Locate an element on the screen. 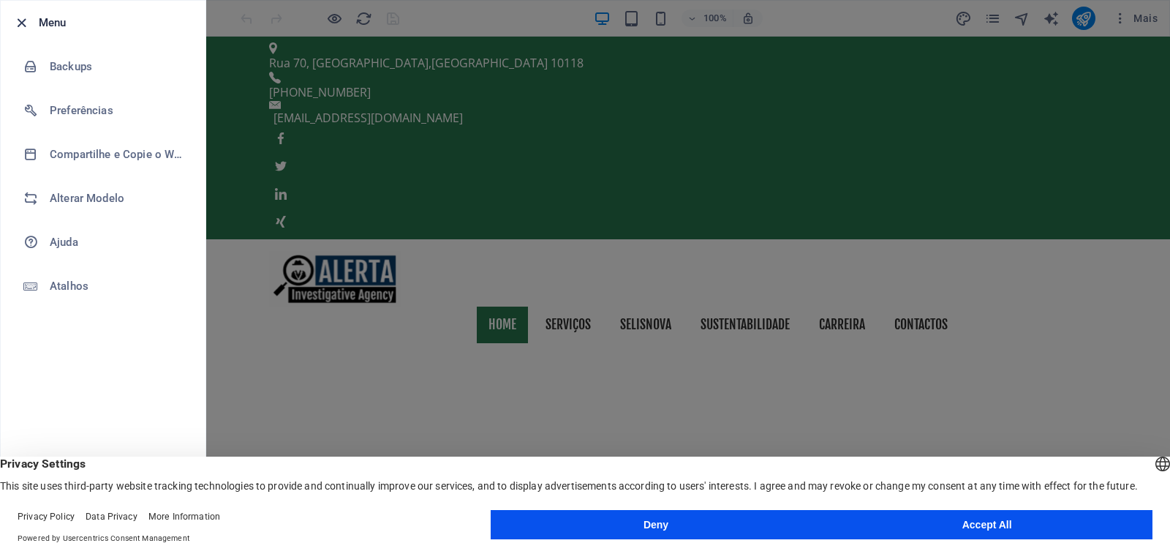 This screenshot has width=1170, height=554. h6: Preferências is located at coordinates (117, 110).